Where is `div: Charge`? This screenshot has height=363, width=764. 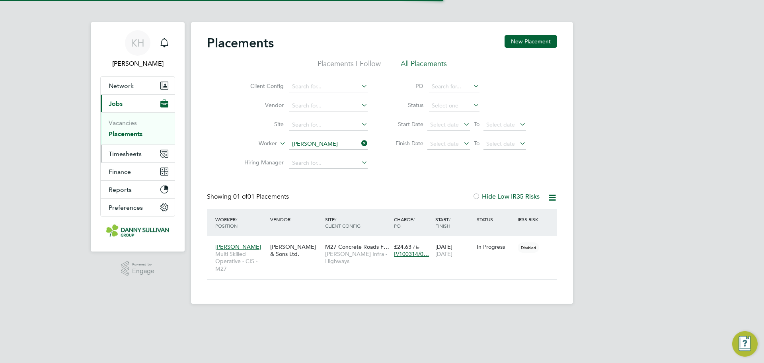 div: Charge is located at coordinates (413, 222).